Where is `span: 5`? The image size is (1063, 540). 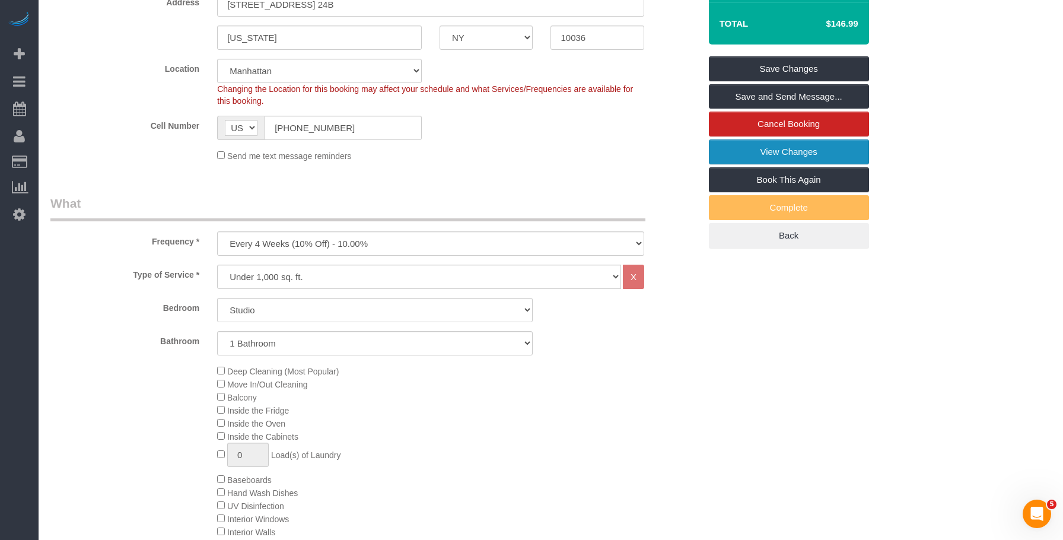 span: 5 is located at coordinates (1051, 504).